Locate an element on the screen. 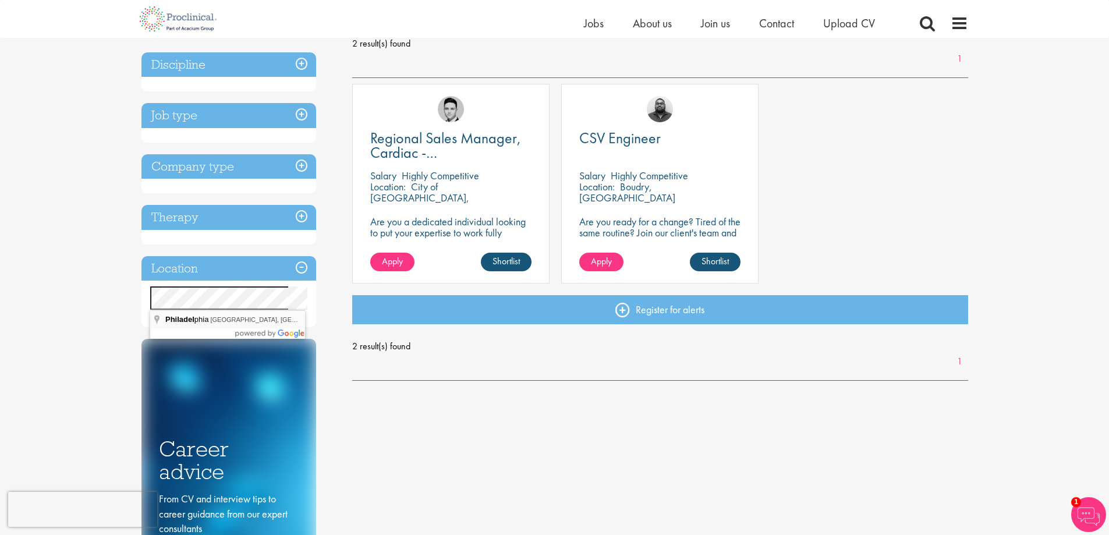 This screenshot has height=535, width=1109. h3: Job type is located at coordinates (229, 115).